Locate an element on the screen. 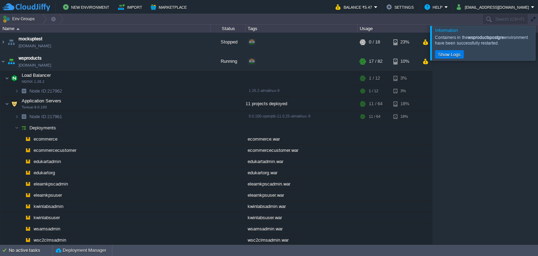 This screenshot has height=256, width=538. span: ecommercecustomer is located at coordinates (55, 150).